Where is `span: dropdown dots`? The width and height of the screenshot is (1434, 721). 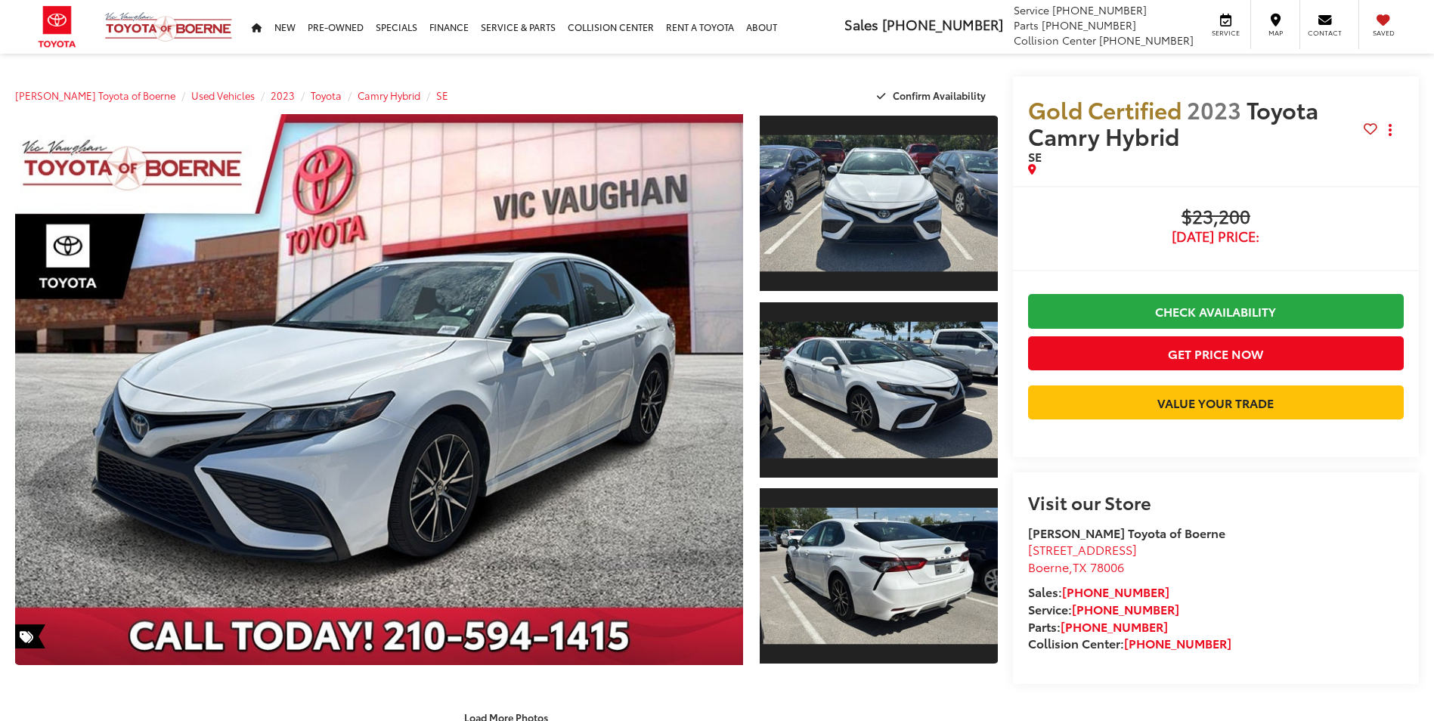
span: dropdown dots is located at coordinates (1391, 130).